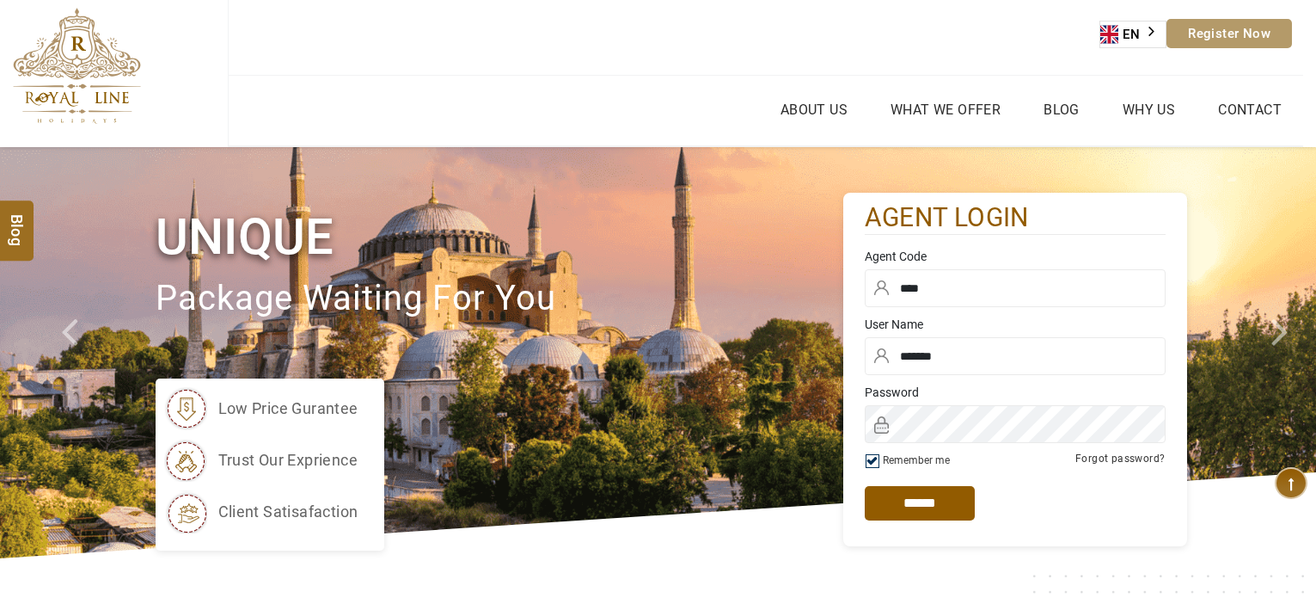 The width and height of the screenshot is (1316, 598). I want to click on h1: Unique, so click(500, 236).